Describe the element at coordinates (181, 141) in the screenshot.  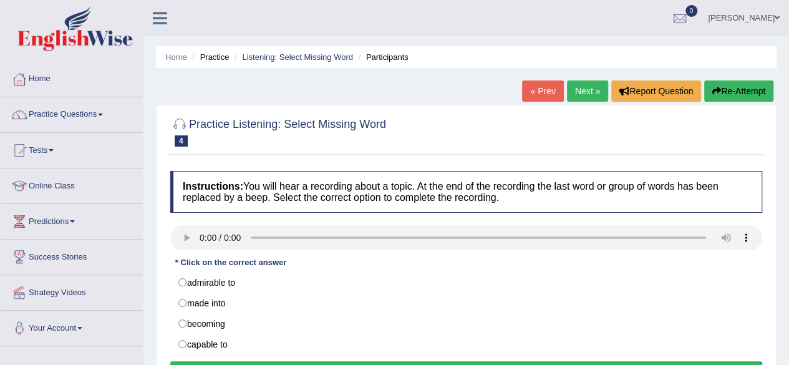
I see `span: 4` at that location.